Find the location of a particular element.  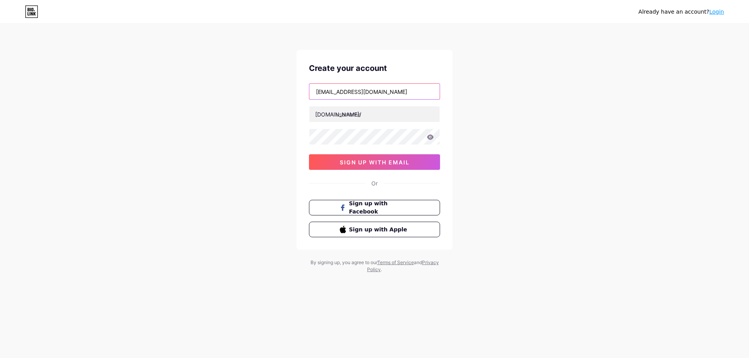

a: Login is located at coordinates (716, 12).